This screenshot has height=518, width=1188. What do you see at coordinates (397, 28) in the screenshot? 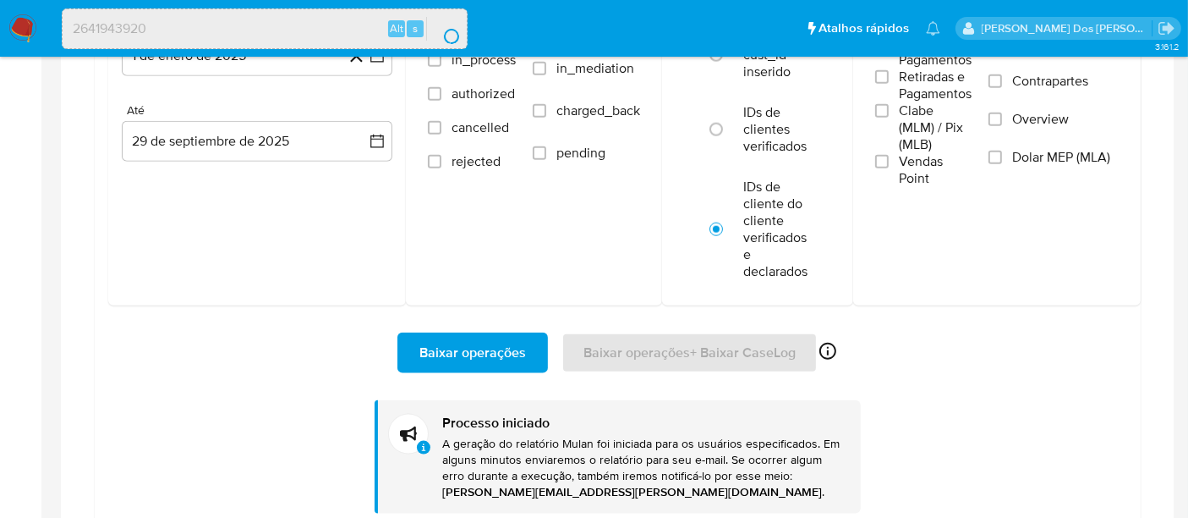
I see `span: Alt` at bounding box center [397, 28].